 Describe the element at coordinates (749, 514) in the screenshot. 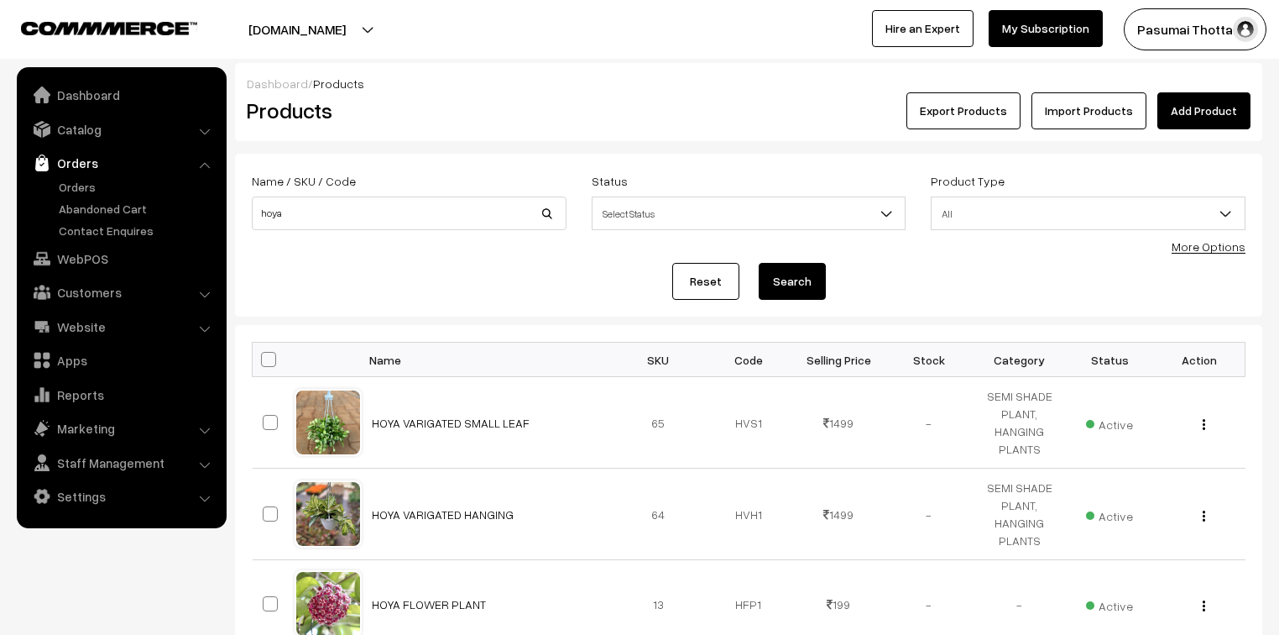

I see `td: HVH1` at that location.